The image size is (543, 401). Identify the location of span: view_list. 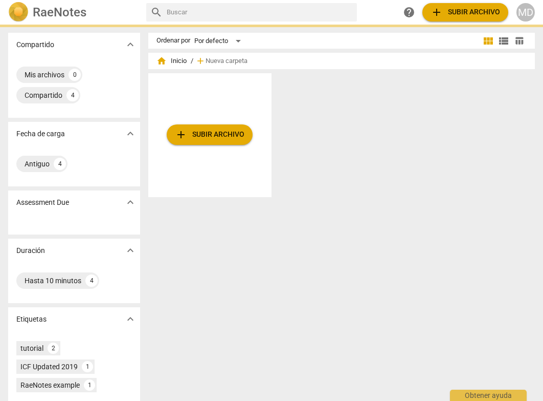
(504, 41).